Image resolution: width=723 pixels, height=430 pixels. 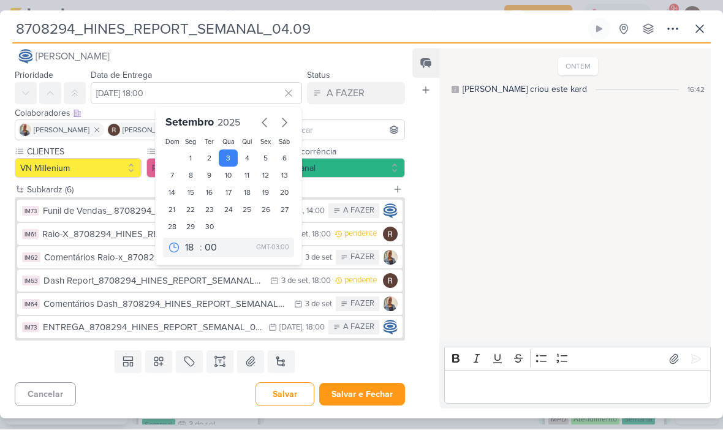 What do you see at coordinates (247, 159) in the screenshot?
I see `div: 4` at bounding box center [247, 159].